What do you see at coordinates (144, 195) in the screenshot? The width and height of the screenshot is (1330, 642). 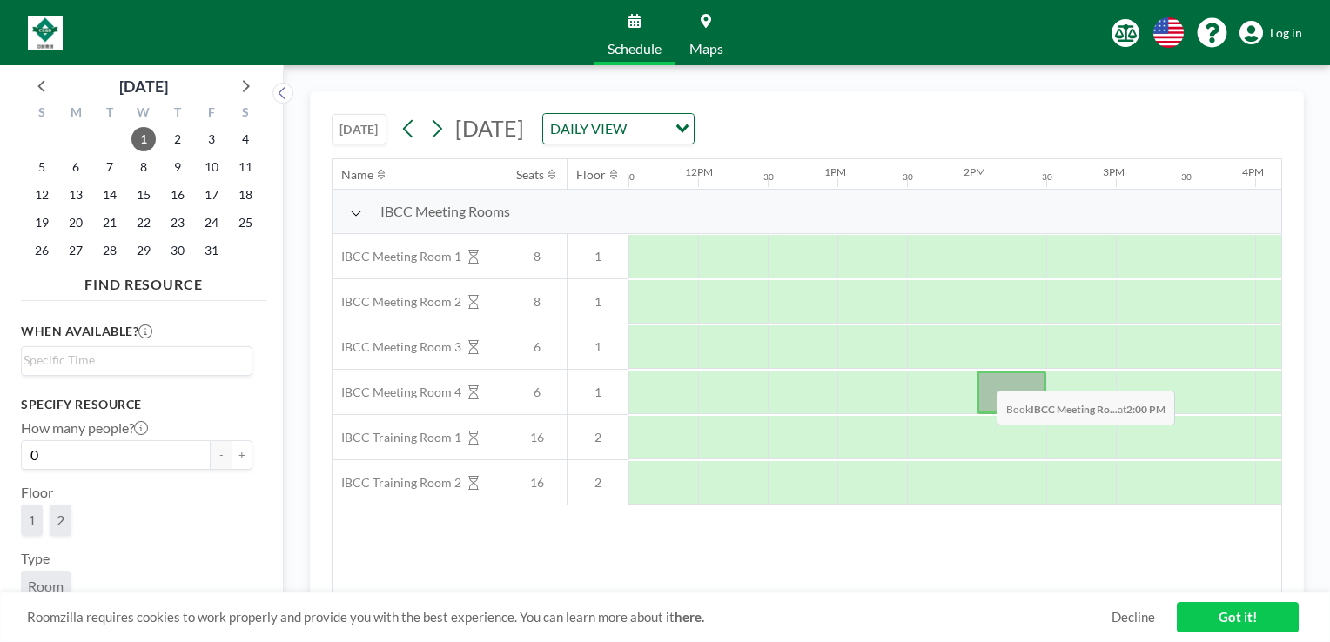 I see `span: Wednesday, October 15, 2025` at bounding box center [144, 195].